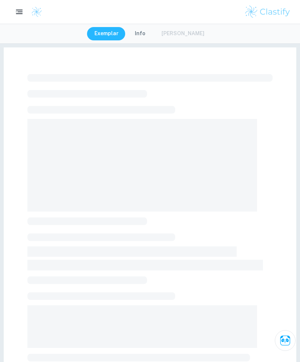  I want to click on button: Ask Clai, so click(285, 340).